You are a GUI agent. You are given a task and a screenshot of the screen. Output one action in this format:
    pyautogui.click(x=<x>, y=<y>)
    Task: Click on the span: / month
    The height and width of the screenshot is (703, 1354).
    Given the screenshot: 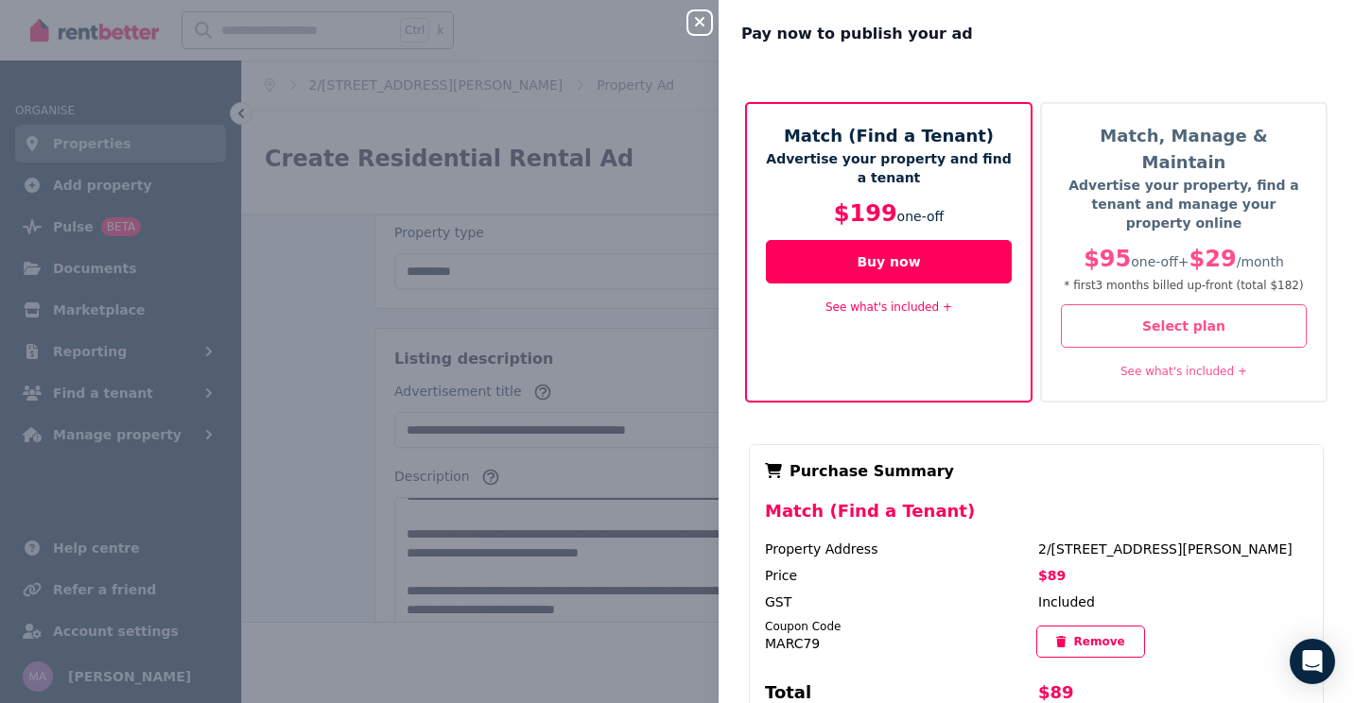 What is the action you would take?
    pyautogui.click(x=1260, y=262)
    